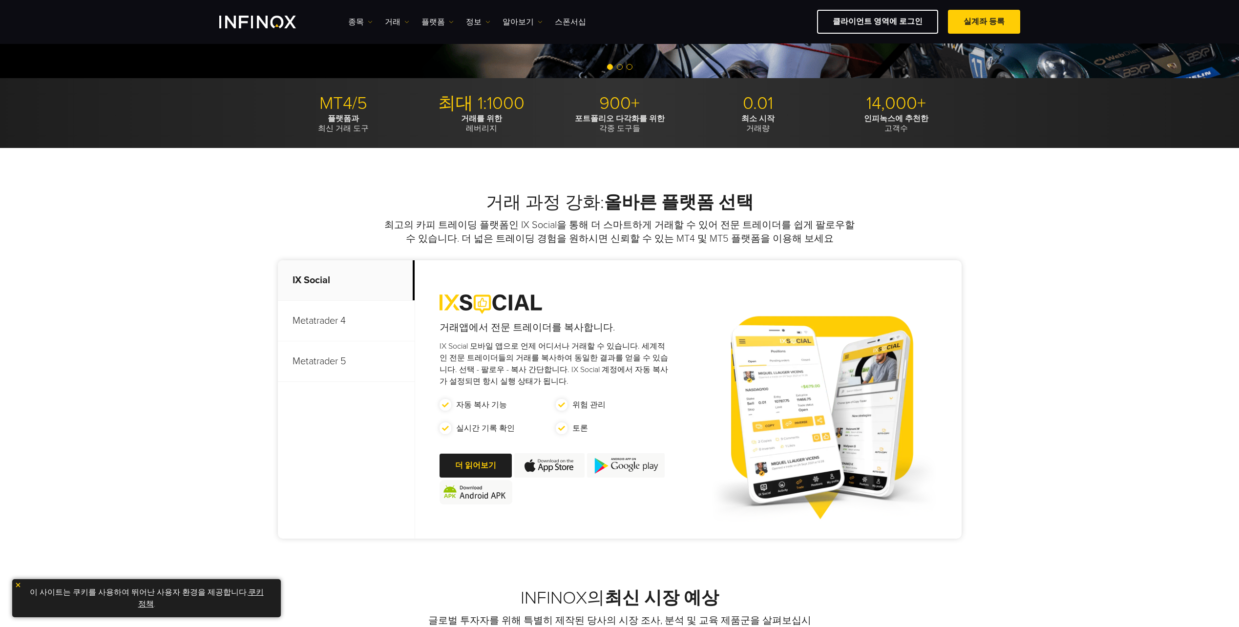 This screenshot has height=627, width=1239. I want to click on p: Metatrader 5, so click(346, 362).